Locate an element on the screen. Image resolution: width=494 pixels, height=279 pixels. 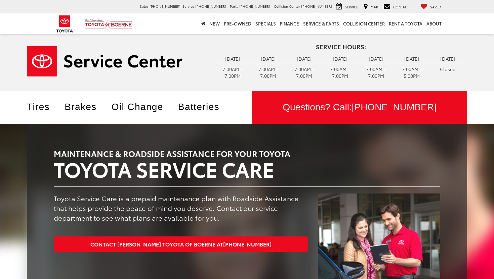
img: Vic Vaughan Toyota of Boerne is located at coordinates (108, 24).